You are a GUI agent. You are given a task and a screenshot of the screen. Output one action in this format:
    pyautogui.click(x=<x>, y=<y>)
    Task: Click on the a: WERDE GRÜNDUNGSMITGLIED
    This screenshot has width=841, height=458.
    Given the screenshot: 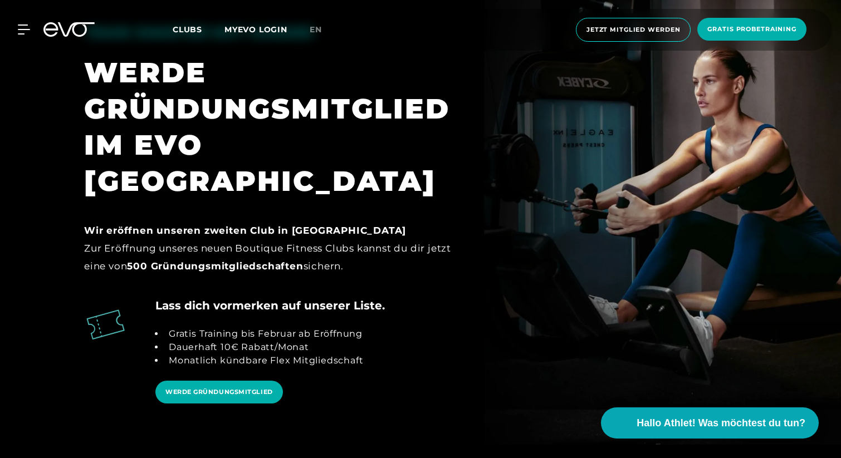 What is the action you would take?
    pyautogui.click(x=219, y=392)
    